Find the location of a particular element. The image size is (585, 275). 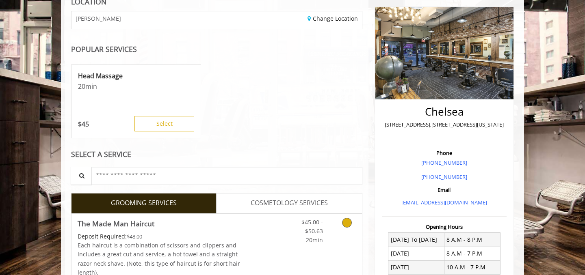

p: Head Massage is located at coordinates (136, 76).